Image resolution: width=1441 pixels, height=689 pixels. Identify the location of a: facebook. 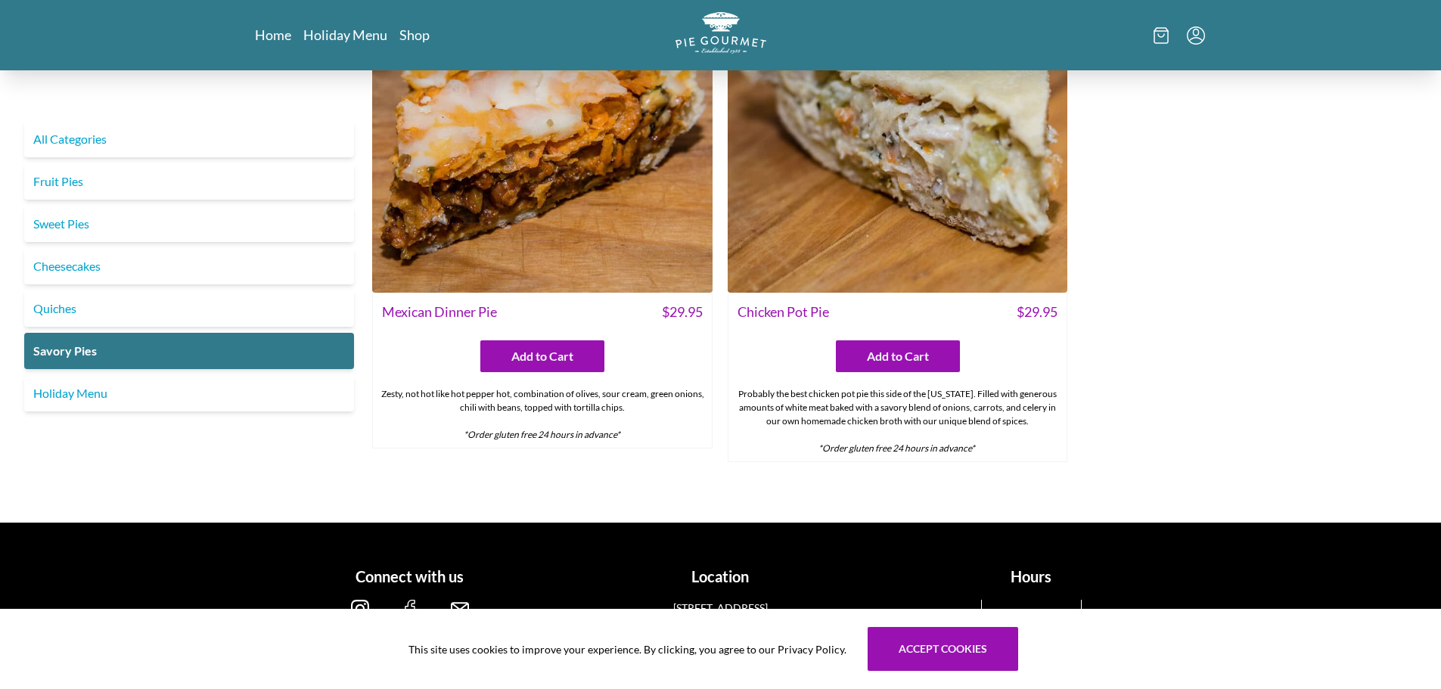
(410, 613).